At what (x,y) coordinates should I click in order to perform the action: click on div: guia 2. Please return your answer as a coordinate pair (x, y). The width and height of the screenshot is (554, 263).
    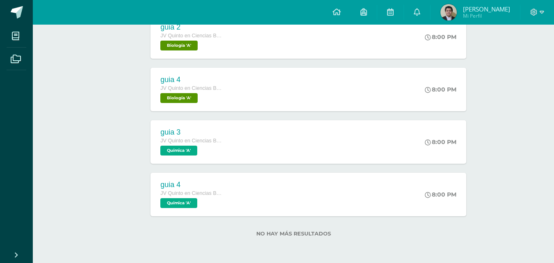
    Looking at the image, I should click on (191, 27).